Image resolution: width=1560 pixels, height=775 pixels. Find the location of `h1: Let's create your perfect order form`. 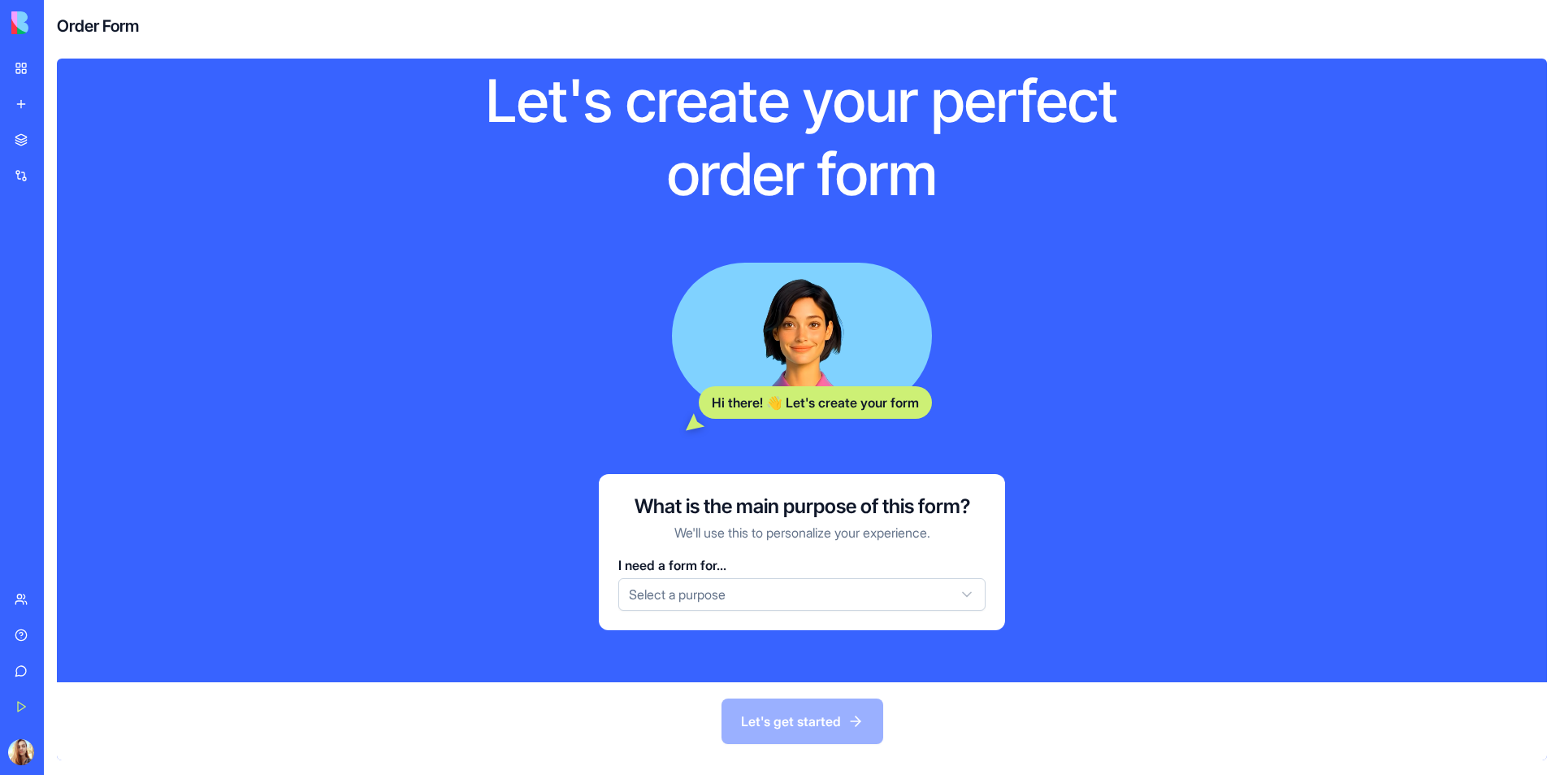

h1: Let's create your perfect order form is located at coordinates (802, 137).